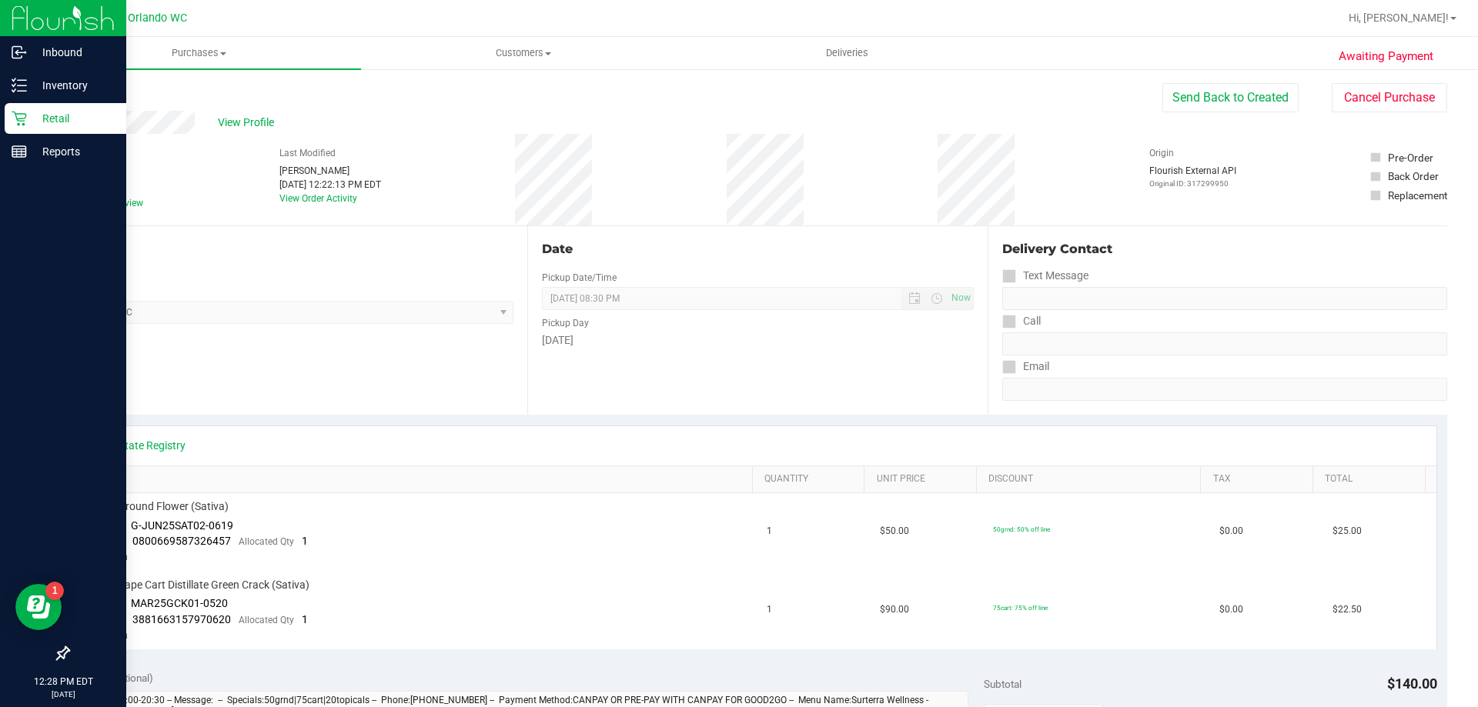 This screenshot has width=1478, height=707. I want to click on span: FT 1g Vape Cart Distillate Green Crack (Sativa), so click(199, 585).